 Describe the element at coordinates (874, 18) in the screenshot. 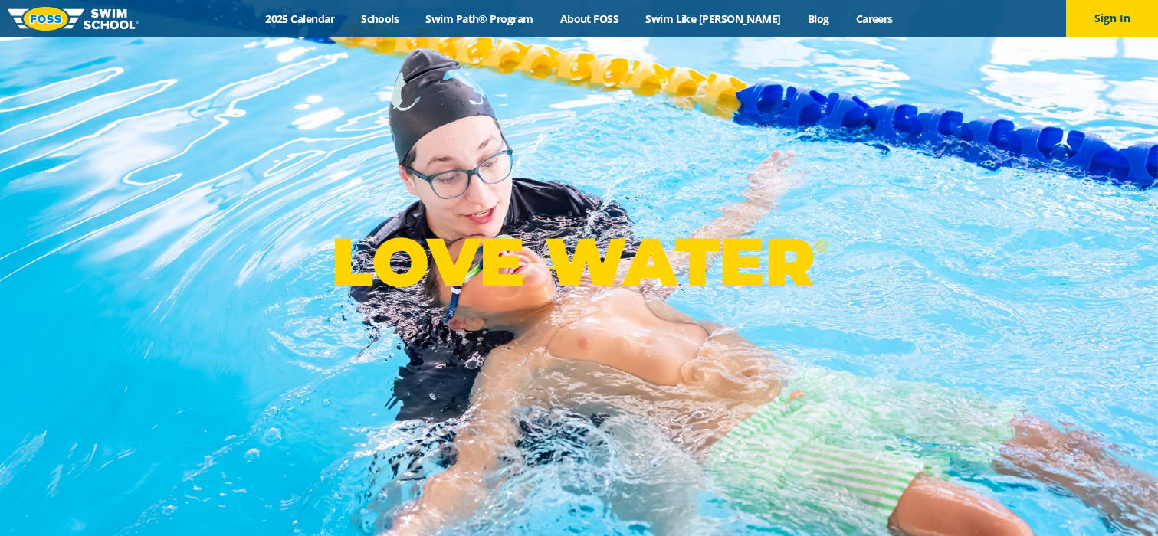

I see `a: Careers` at that location.